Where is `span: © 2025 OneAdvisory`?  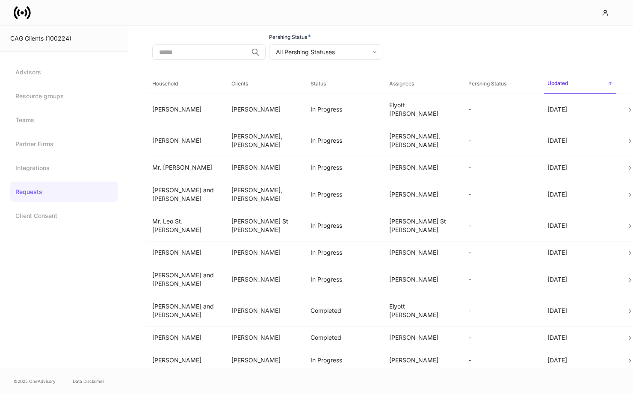 span: © 2025 OneAdvisory is located at coordinates (35, 381).